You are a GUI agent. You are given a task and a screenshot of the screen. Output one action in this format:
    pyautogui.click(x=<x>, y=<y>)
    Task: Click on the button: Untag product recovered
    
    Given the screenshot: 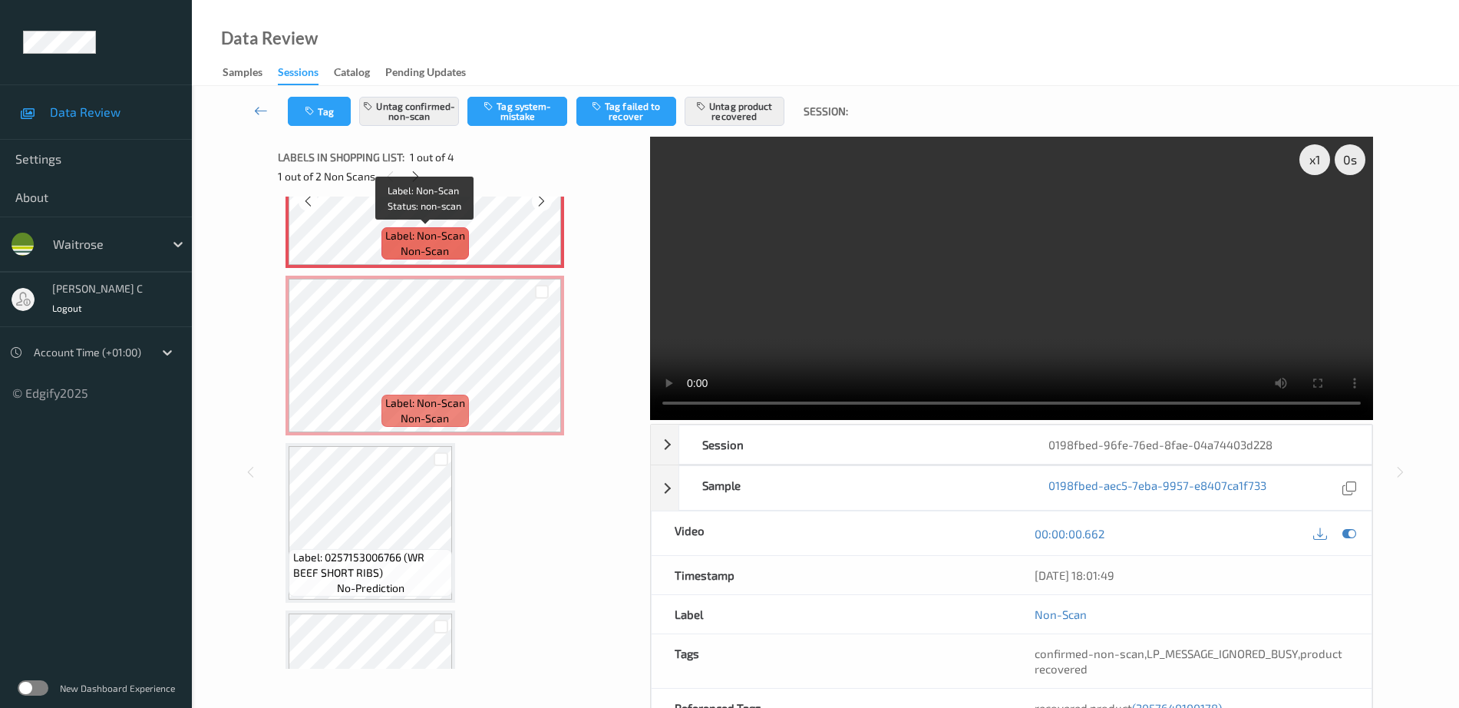 What is the action you would take?
    pyautogui.click(x=734, y=111)
    